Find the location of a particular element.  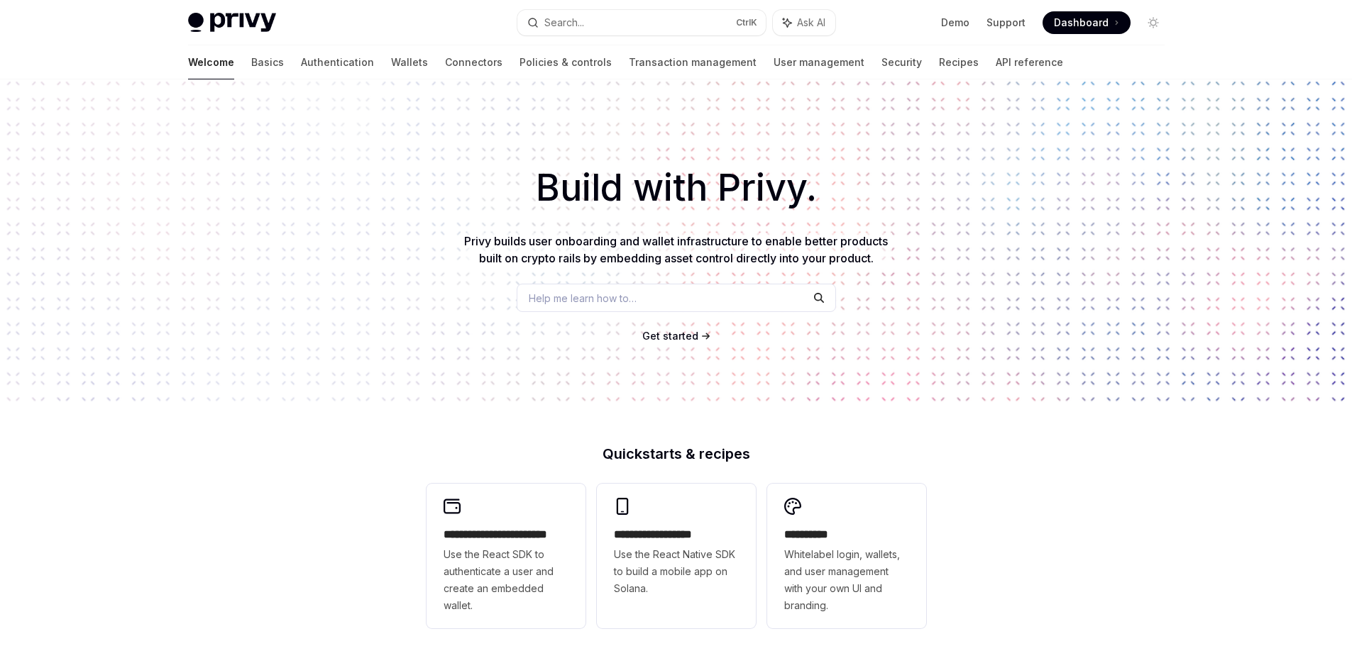

button: Search...CtrlK is located at coordinates (641, 23).